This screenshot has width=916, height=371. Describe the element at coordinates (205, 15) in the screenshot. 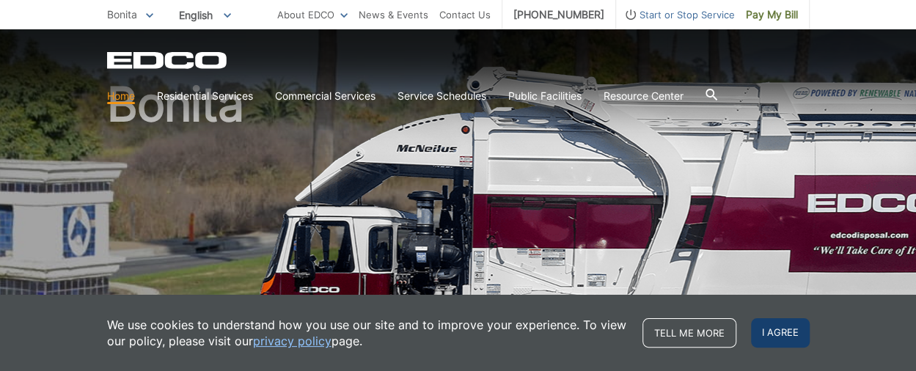

I see `span: English` at that location.